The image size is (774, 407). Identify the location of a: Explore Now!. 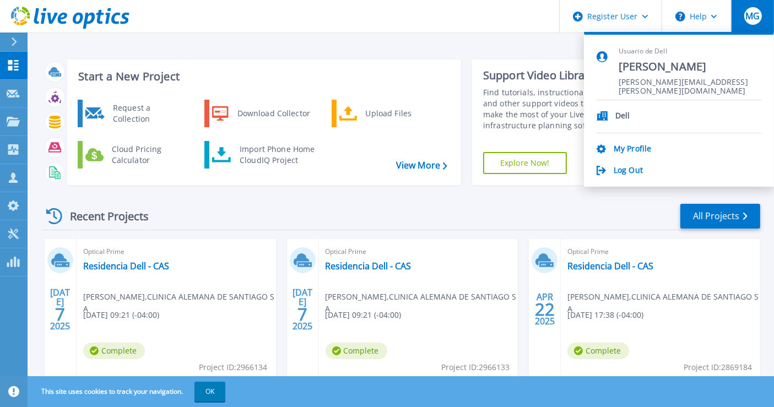
(525, 163).